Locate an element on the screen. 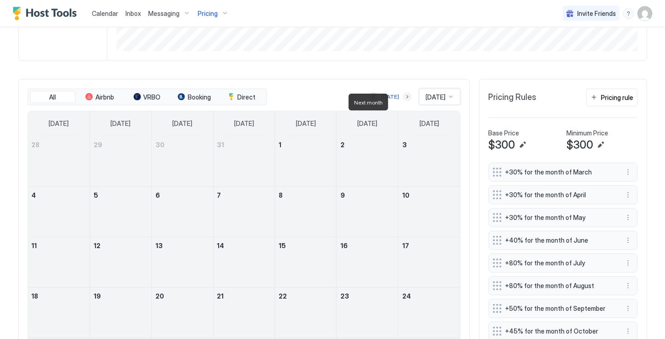  span: Minimum Price is located at coordinates (587, 133).